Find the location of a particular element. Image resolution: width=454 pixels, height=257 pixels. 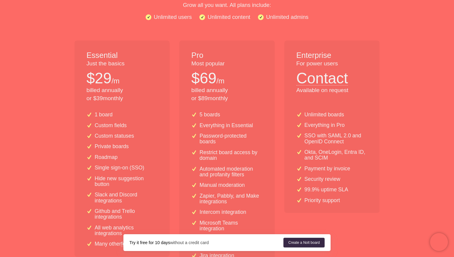

p: Github and Trello integrations is located at coordinates (126, 214).